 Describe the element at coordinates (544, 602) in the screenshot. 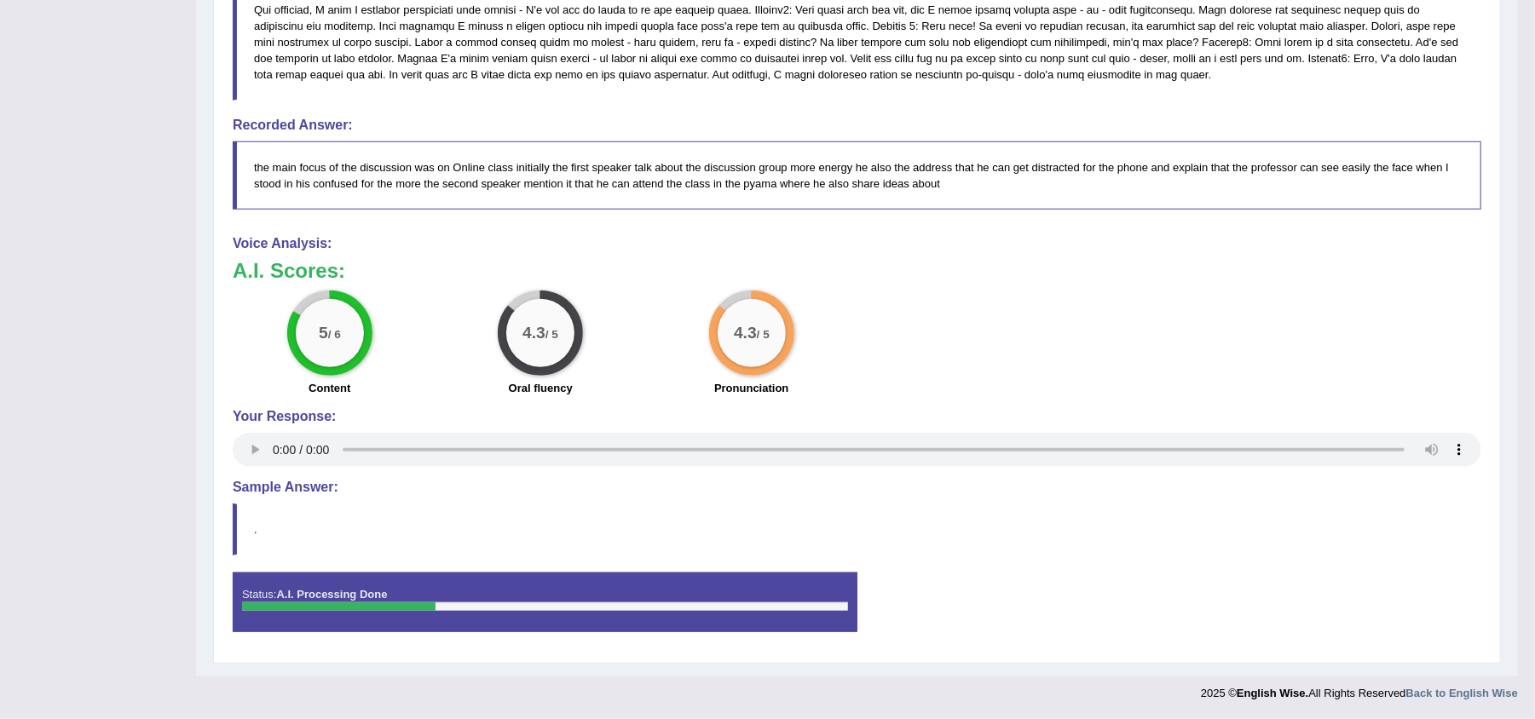

I see `div: Status:` at that location.